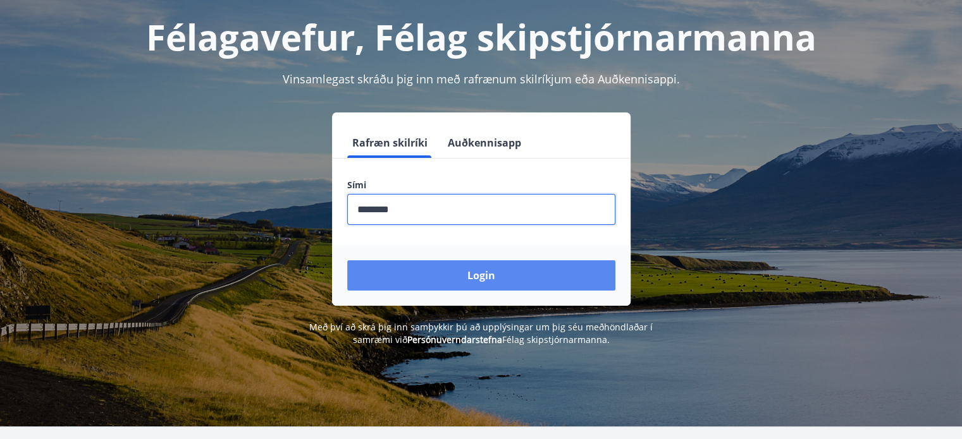 This screenshot has width=962, height=439. Describe the element at coordinates (390, 143) in the screenshot. I see `button: Rafræn skilríki` at that location.